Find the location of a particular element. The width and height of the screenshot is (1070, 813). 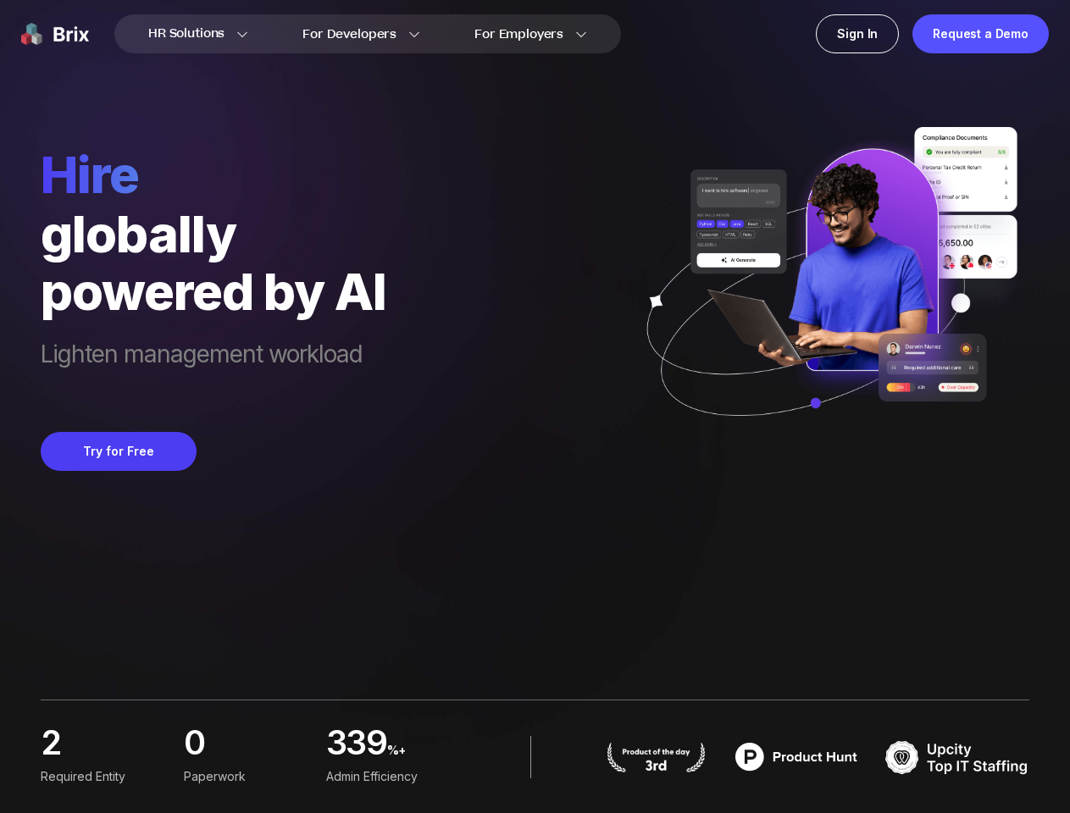

span: 339 is located at coordinates (356, 745).